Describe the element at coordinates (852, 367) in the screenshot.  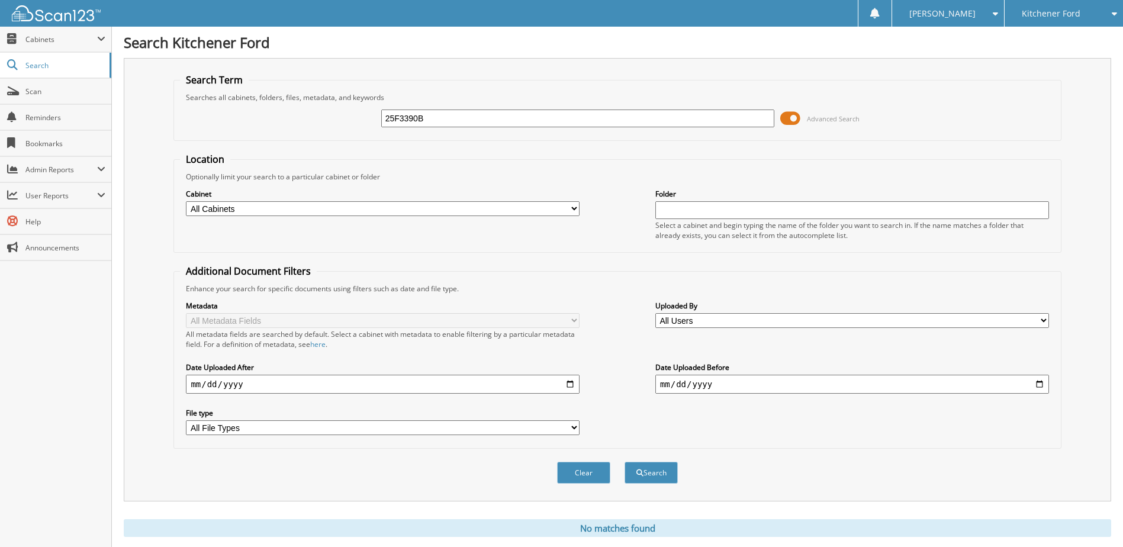
I see `label: Date Uploaded Before` at that location.